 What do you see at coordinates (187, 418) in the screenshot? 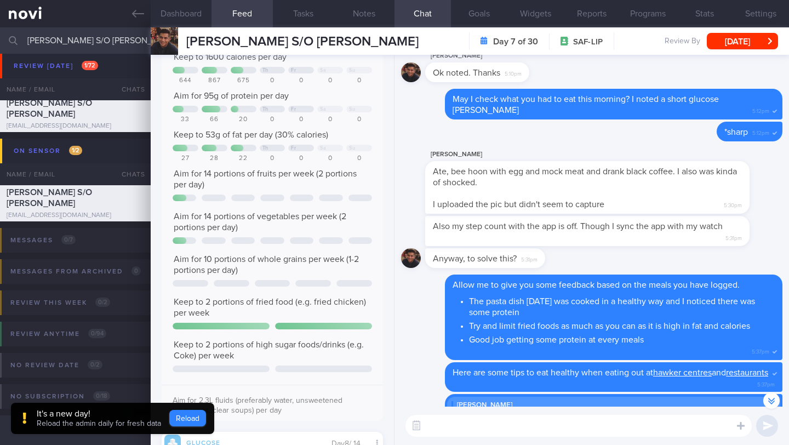
I see `button: Reload` at bounding box center [187, 418].